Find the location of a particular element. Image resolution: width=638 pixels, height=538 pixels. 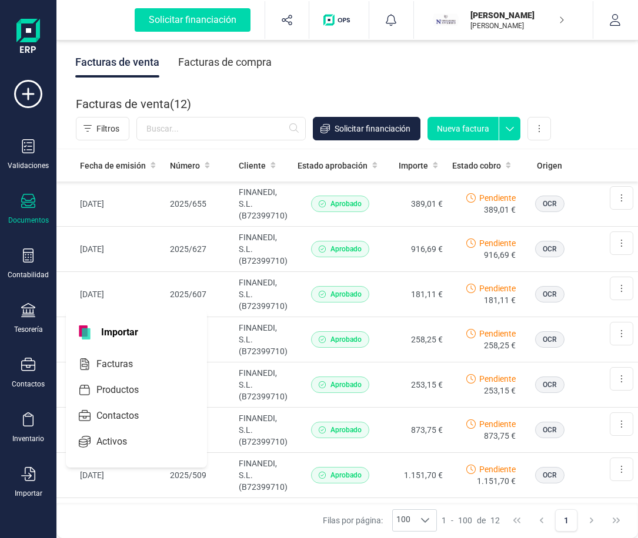

td: 873,75 € is located at coordinates (417, 430).